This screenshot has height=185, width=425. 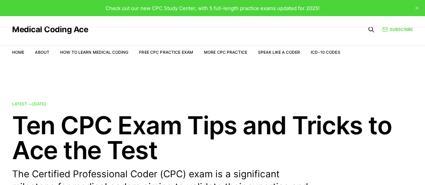 What do you see at coordinates (166, 52) in the screenshot?
I see `a: Free CPC Practice Exam` at bounding box center [166, 52].